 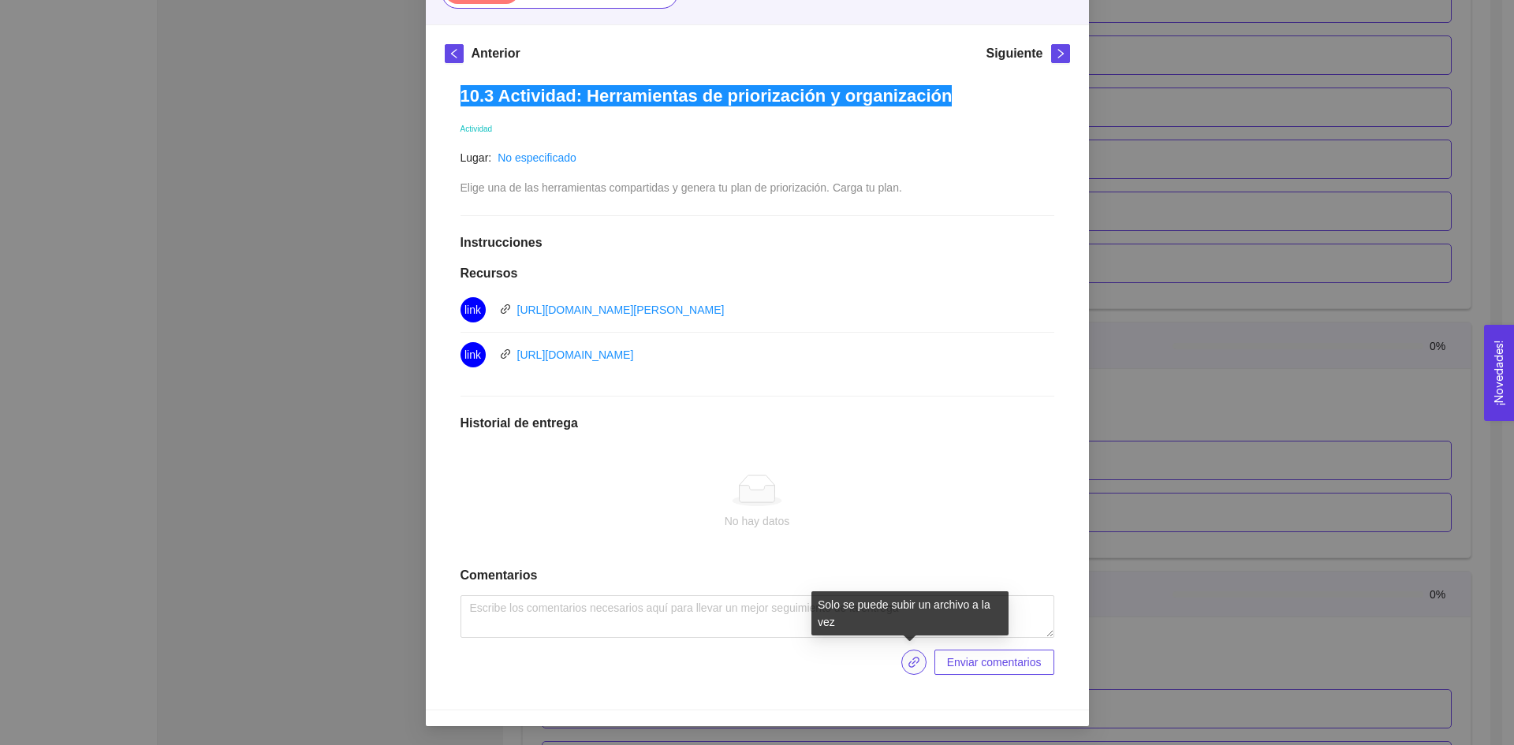 I want to click on h5: Siguiente, so click(x=1014, y=54).